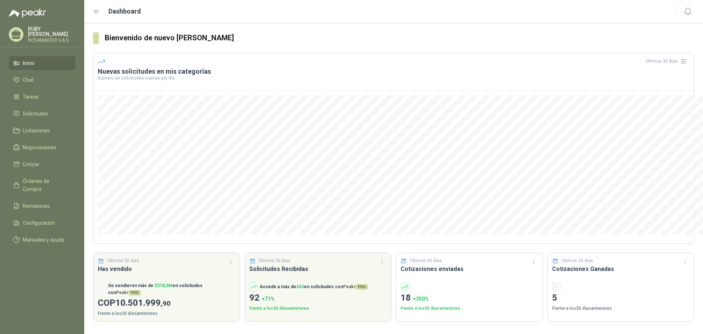  I want to click on a: Negociaciones, so click(42, 147).